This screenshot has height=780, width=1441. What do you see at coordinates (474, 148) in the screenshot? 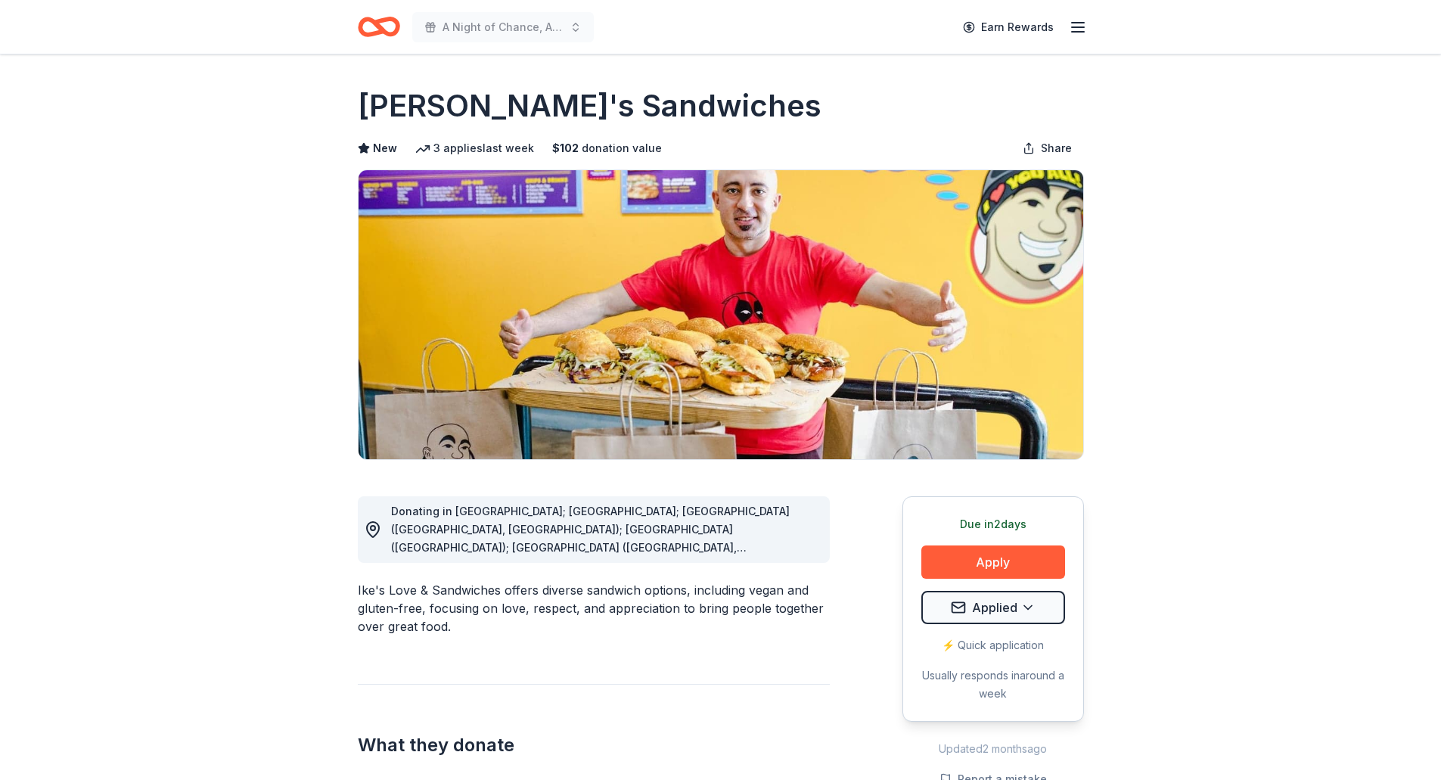
I see `div: 3 applies last week` at bounding box center [474, 148].